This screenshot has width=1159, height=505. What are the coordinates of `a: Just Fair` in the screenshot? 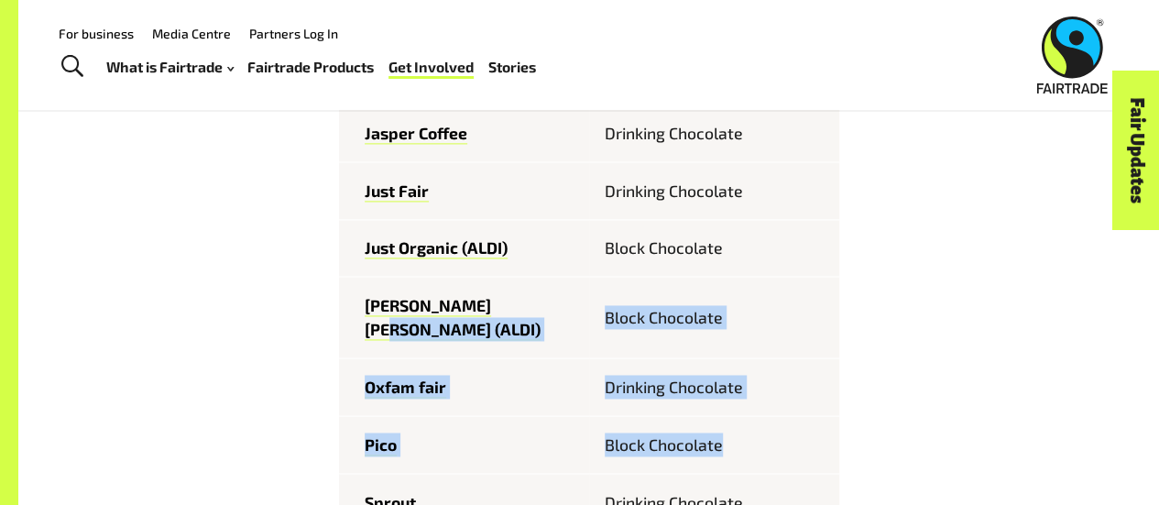 It's located at (397, 191).